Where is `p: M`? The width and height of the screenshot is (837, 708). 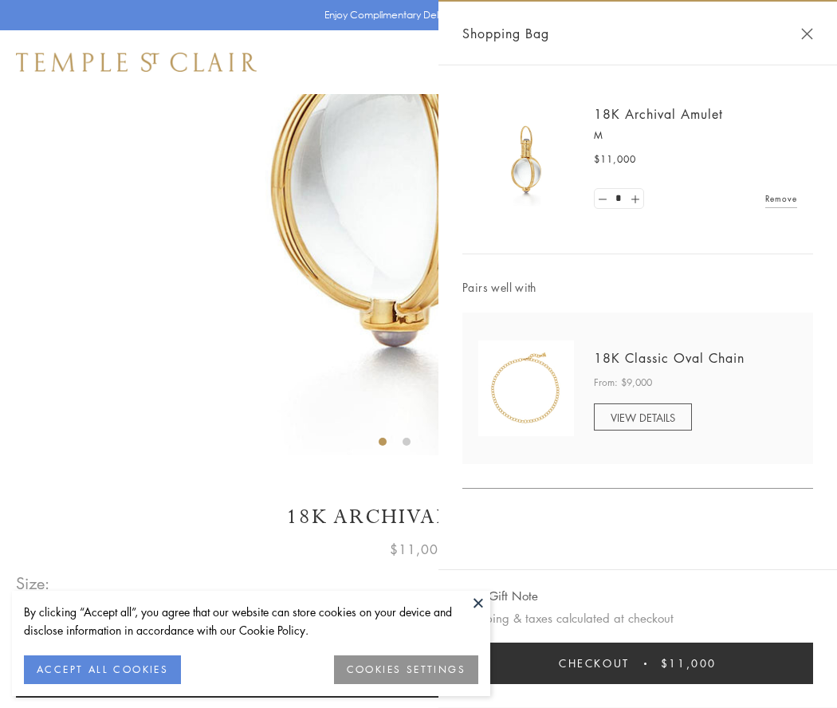 p: M is located at coordinates (695, 135).